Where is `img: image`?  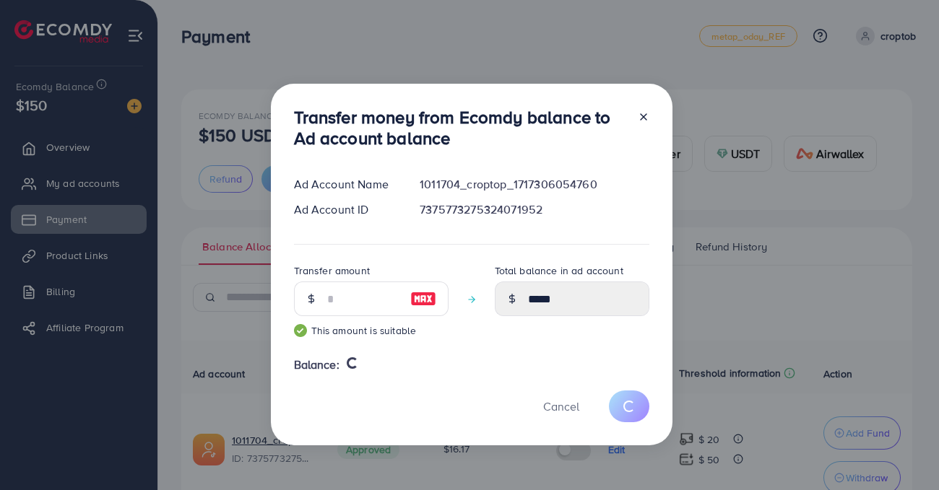
img: image is located at coordinates (423, 299).